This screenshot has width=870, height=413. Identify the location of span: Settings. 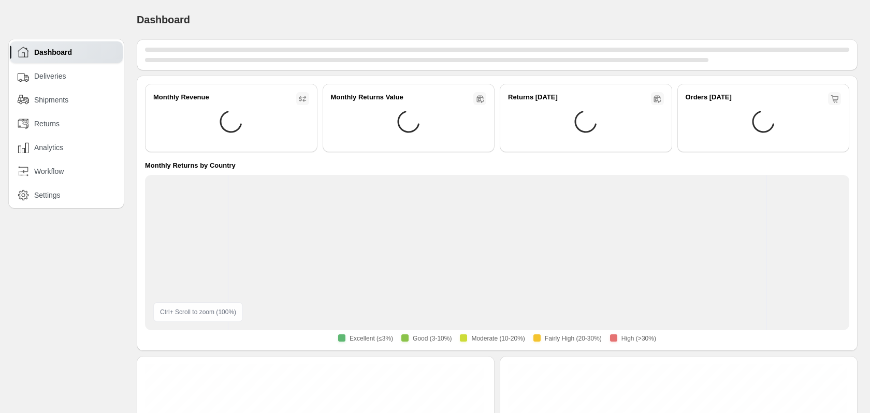
(47, 195).